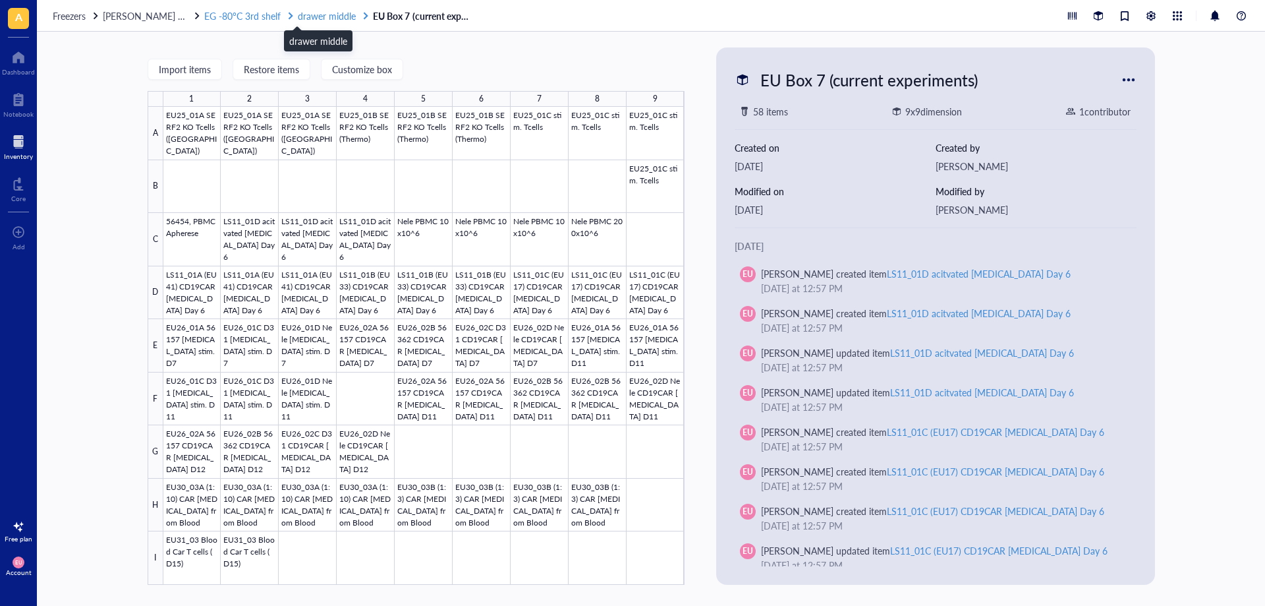 The image size is (1265, 606). What do you see at coordinates (934, 111) in the screenshot?
I see `div: 9 x 9 dimension` at bounding box center [934, 111].